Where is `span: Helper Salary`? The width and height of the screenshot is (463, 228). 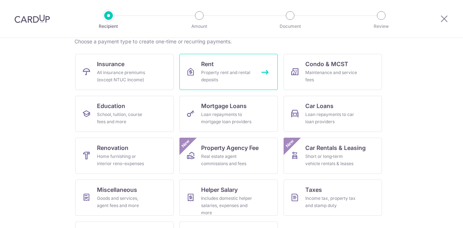 span: Helper Salary is located at coordinates (219, 190).